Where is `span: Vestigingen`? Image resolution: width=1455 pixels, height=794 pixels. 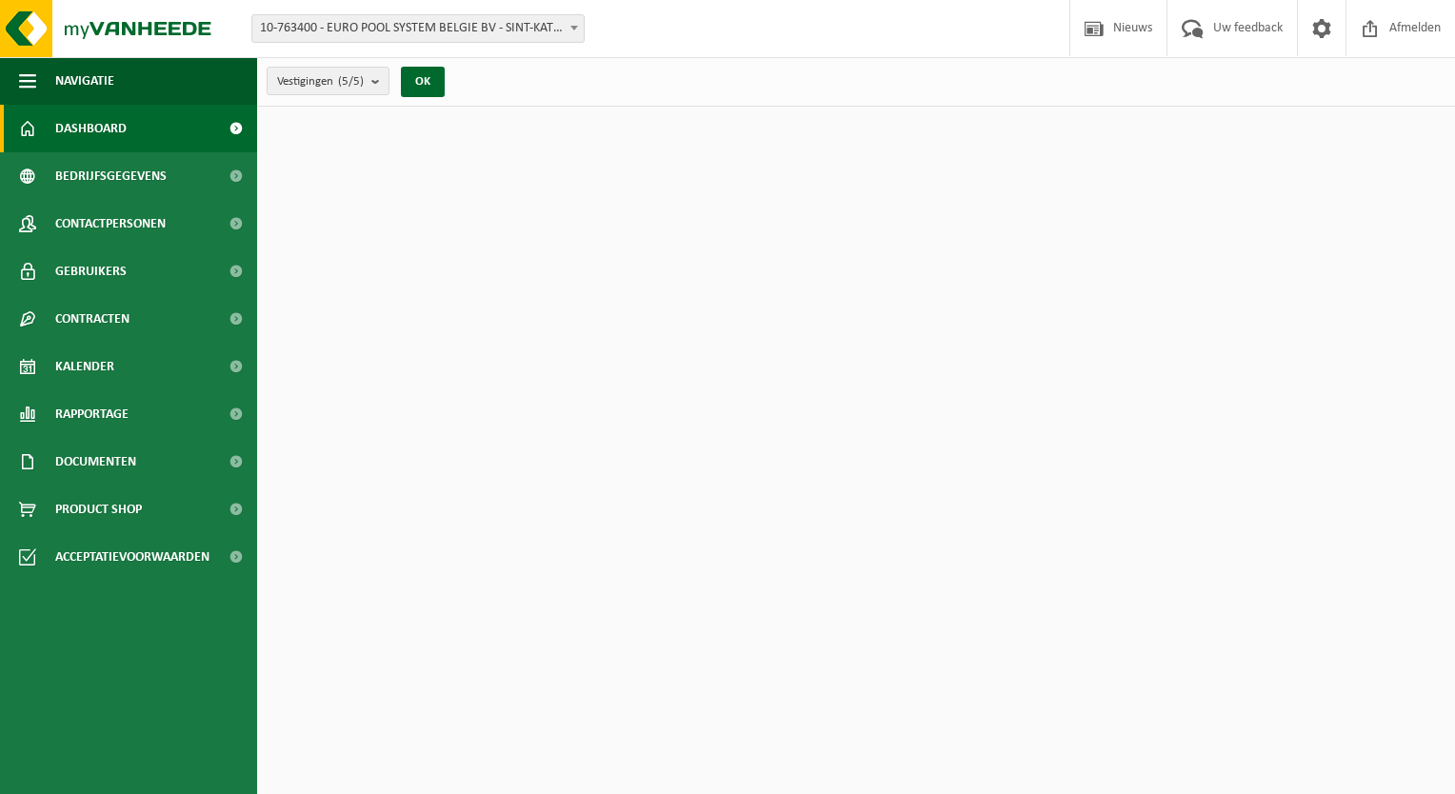 span: Vestigingen is located at coordinates (320, 82).